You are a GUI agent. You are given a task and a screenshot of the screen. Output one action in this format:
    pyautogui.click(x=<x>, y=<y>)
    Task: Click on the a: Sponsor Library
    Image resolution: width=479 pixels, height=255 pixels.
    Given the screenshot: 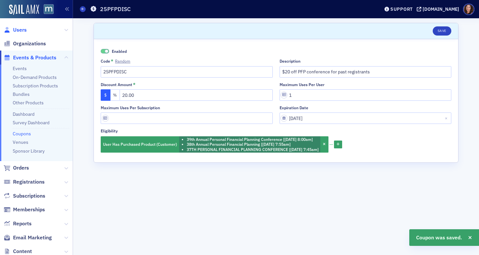 What is the action you would take?
    pyautogui.click(x=29, y=151)
    